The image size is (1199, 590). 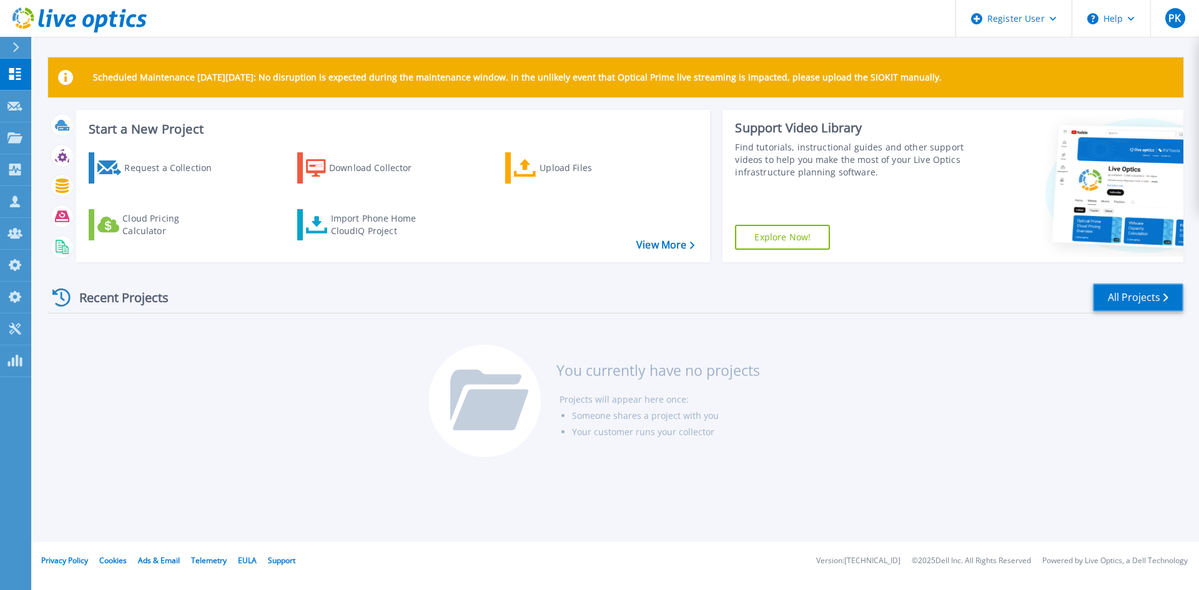 What do you see at coordinates (113, 560) in the screenshot?
I see `a: Cookies` at bounding box center [113, 560].